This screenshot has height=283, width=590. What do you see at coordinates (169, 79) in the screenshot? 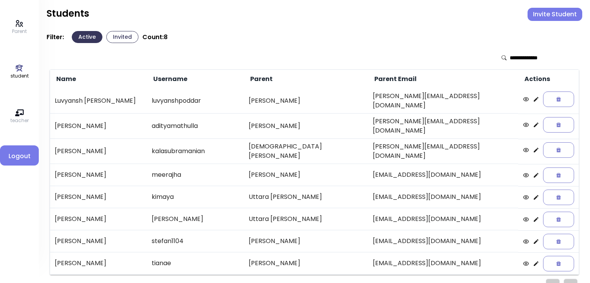
I see `span: Username` at bounding box center [169, 79].